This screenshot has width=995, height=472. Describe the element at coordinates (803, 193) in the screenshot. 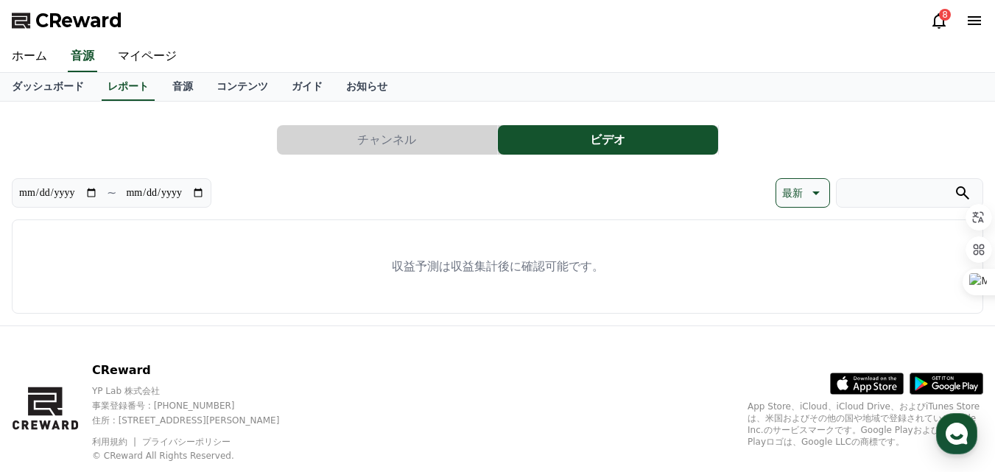

I see `button: 最新` at that location.